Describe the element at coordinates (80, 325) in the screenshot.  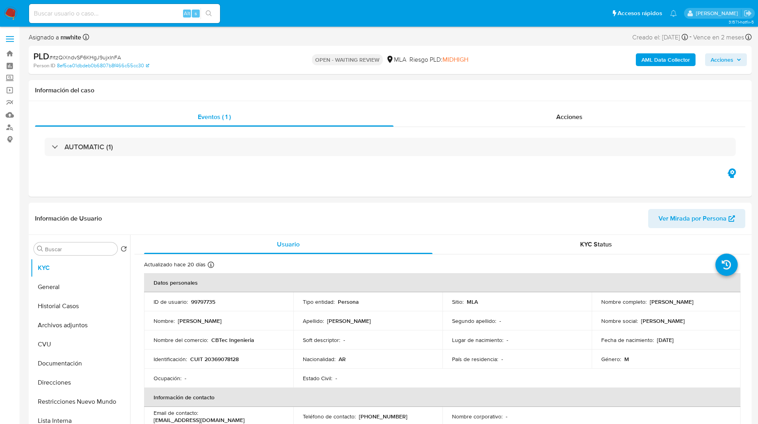
I see `button: Archivos adjuntos` at that location.